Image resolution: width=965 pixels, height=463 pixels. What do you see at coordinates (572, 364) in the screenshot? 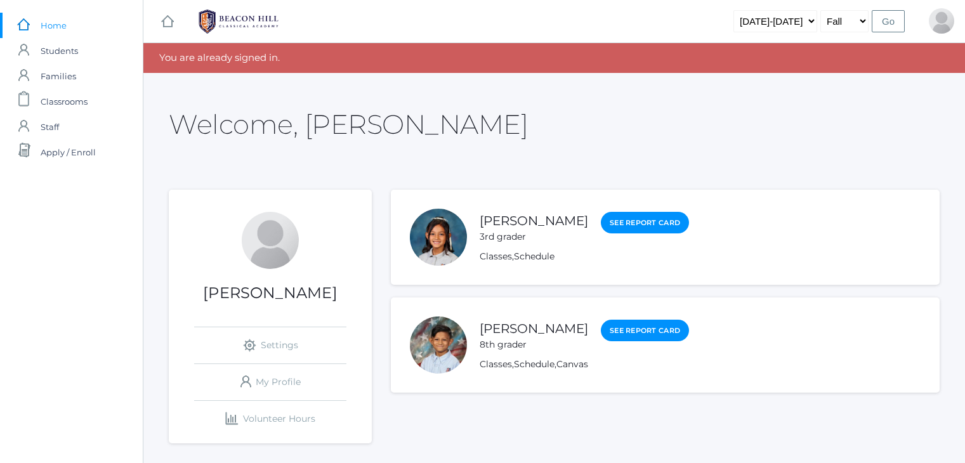
I see `a: Canvas` at bounding box center [572, 364].